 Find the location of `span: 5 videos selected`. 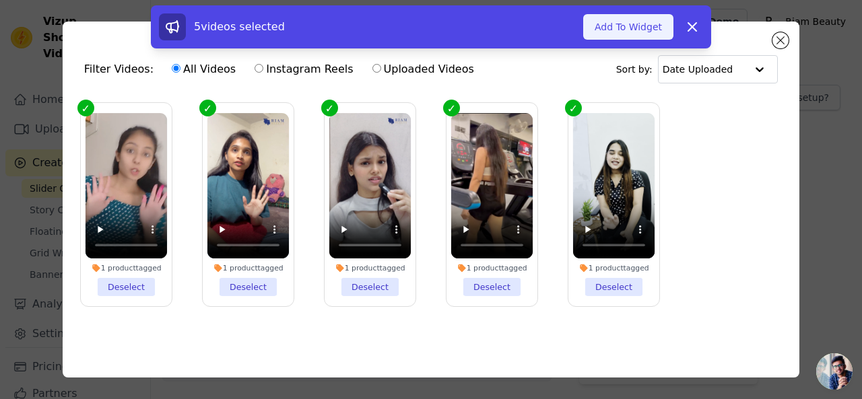

span: 5 videos selected is located at coordinates (239, 26).